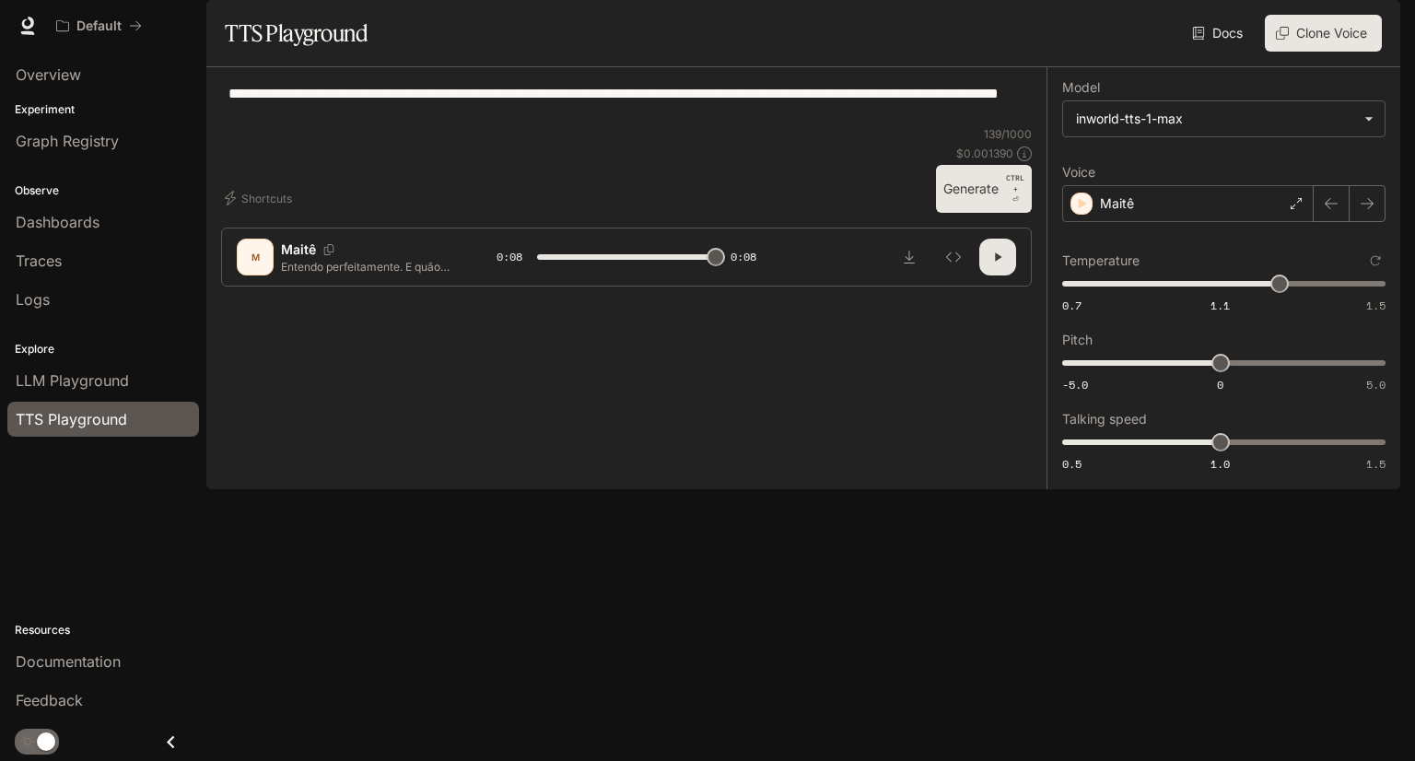 The width and height of the screenshot is (1415, 761). Describe the element at coordinates (1219, 463) in the screenshot. I see `span: 1.0` at that location.